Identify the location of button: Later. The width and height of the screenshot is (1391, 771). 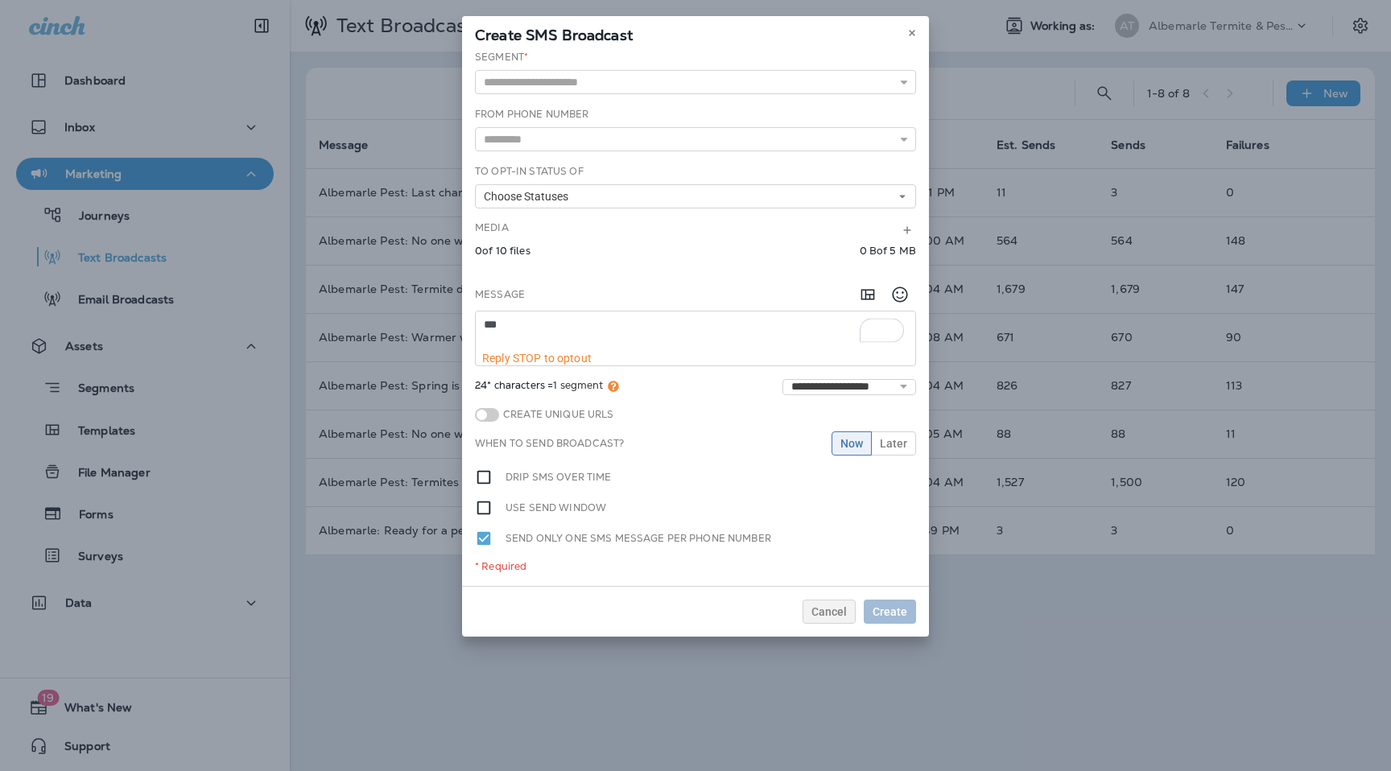
(893, 443).